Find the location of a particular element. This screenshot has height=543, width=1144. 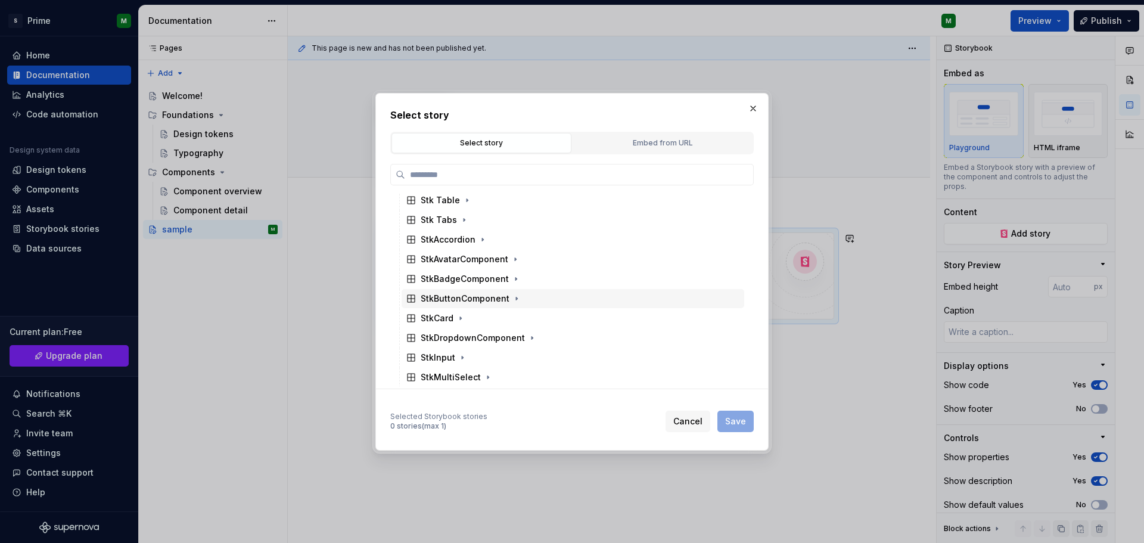

div: Selected Storybook stories is located at coordinates (439, 417).